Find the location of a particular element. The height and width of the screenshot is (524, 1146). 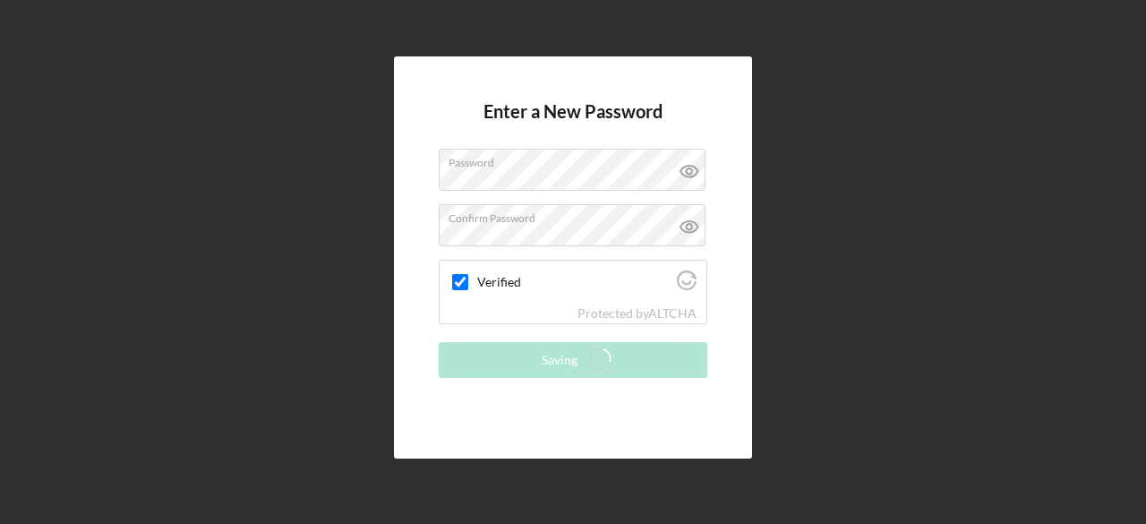

div: Protected by is located at coordinates (637, 313).